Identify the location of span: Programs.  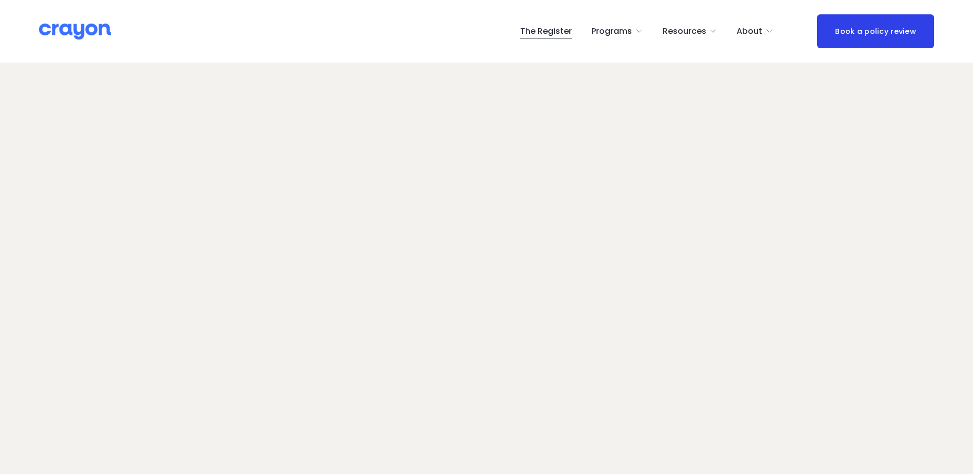
(611, 31).